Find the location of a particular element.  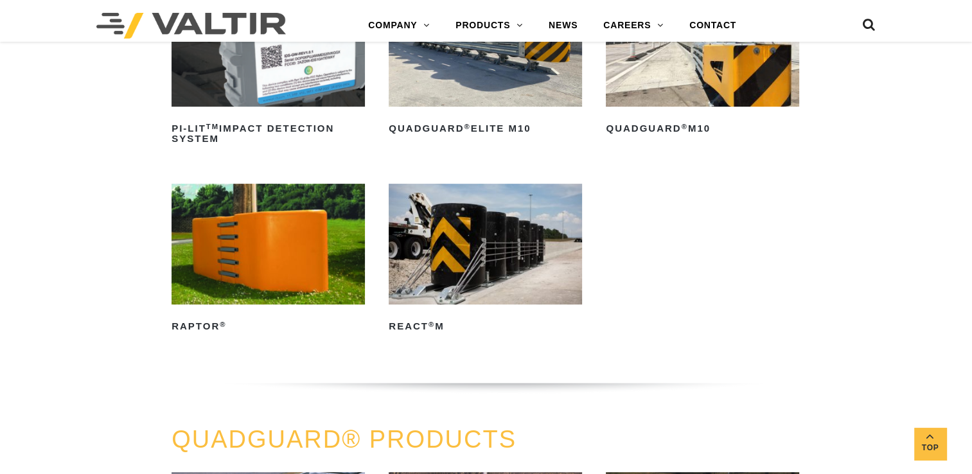

h2: RAPTOR is located at coordinates (268, 326).